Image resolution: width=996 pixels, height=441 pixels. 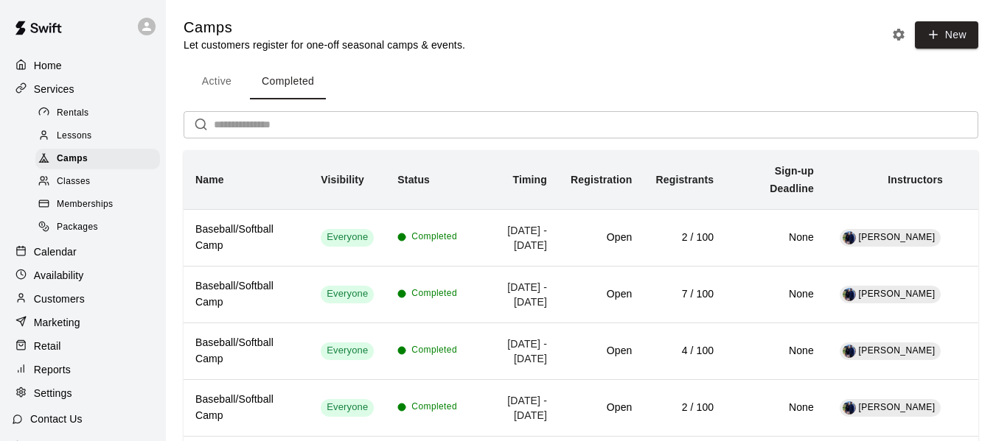 I want to click on h6: 4 / 100, so click(x=685, y=352).